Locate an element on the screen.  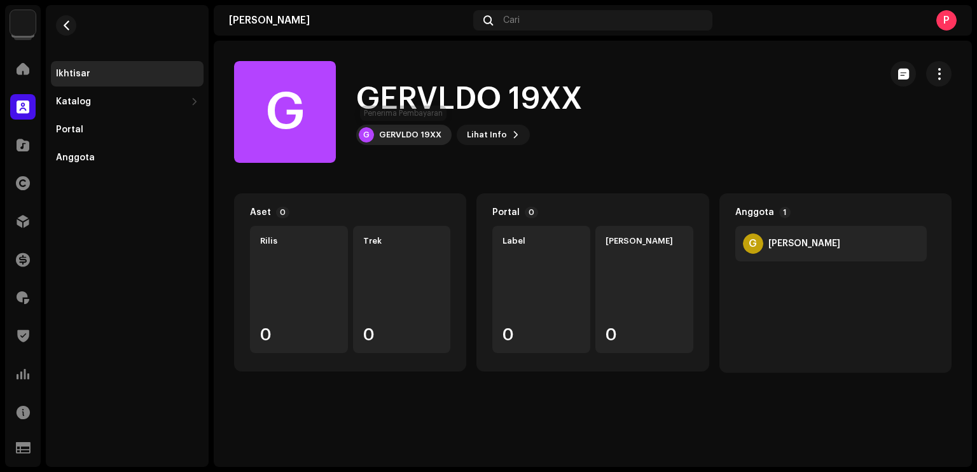
span: Lihat Info is located at coordinates (487, 135).